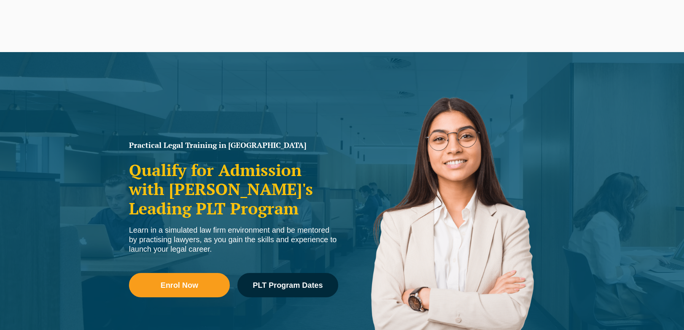 This screenshot has width=684, height=330. I want to click on span: PLT Program Dates, so click(288, 285).